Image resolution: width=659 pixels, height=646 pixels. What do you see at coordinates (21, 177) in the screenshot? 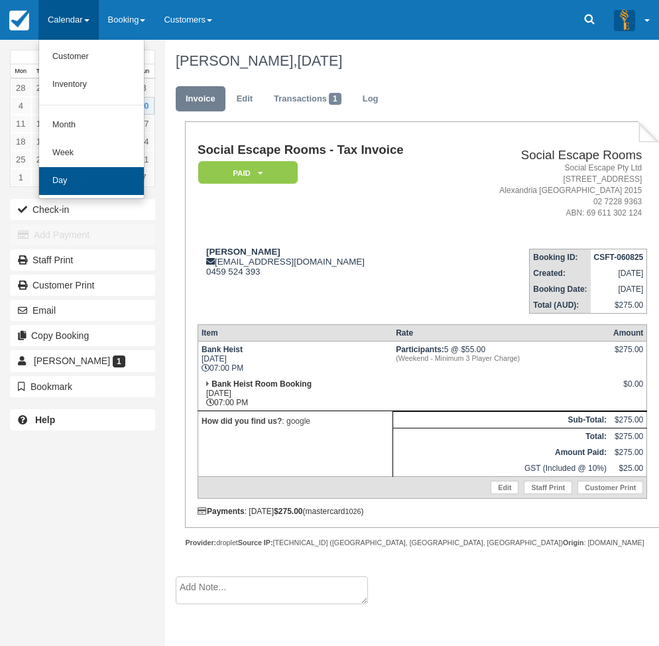
I see `a: 1` at bounding box center [21, 177].